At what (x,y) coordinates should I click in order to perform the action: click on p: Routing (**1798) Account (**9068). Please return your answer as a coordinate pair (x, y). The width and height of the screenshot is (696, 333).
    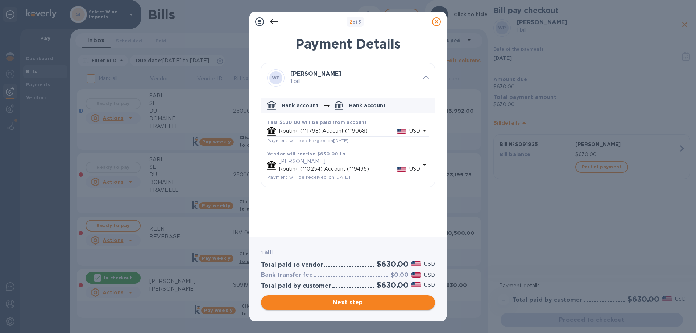
    Looking at the image, I should click on (337, 131).